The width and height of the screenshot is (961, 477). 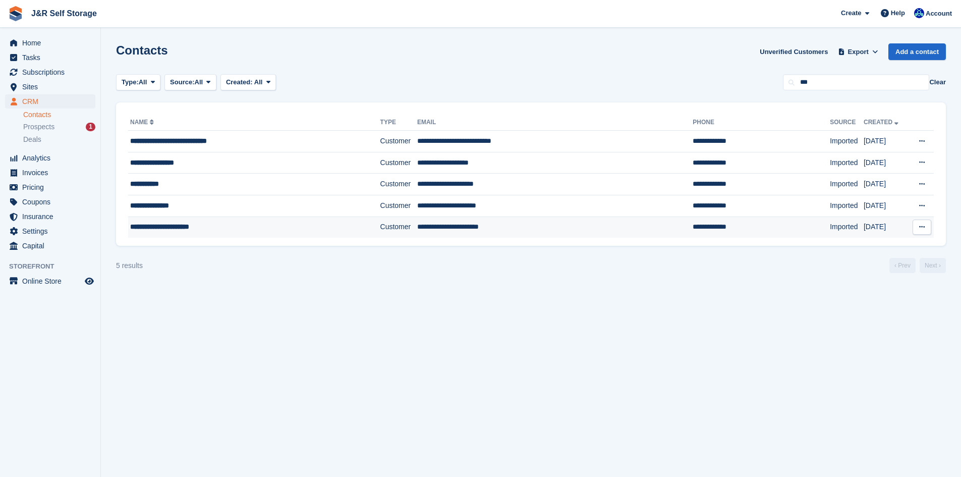 What do you see at coordinates (882, 122) in the screenshot?
I see `a: Created` at bounding box center [882, 122].